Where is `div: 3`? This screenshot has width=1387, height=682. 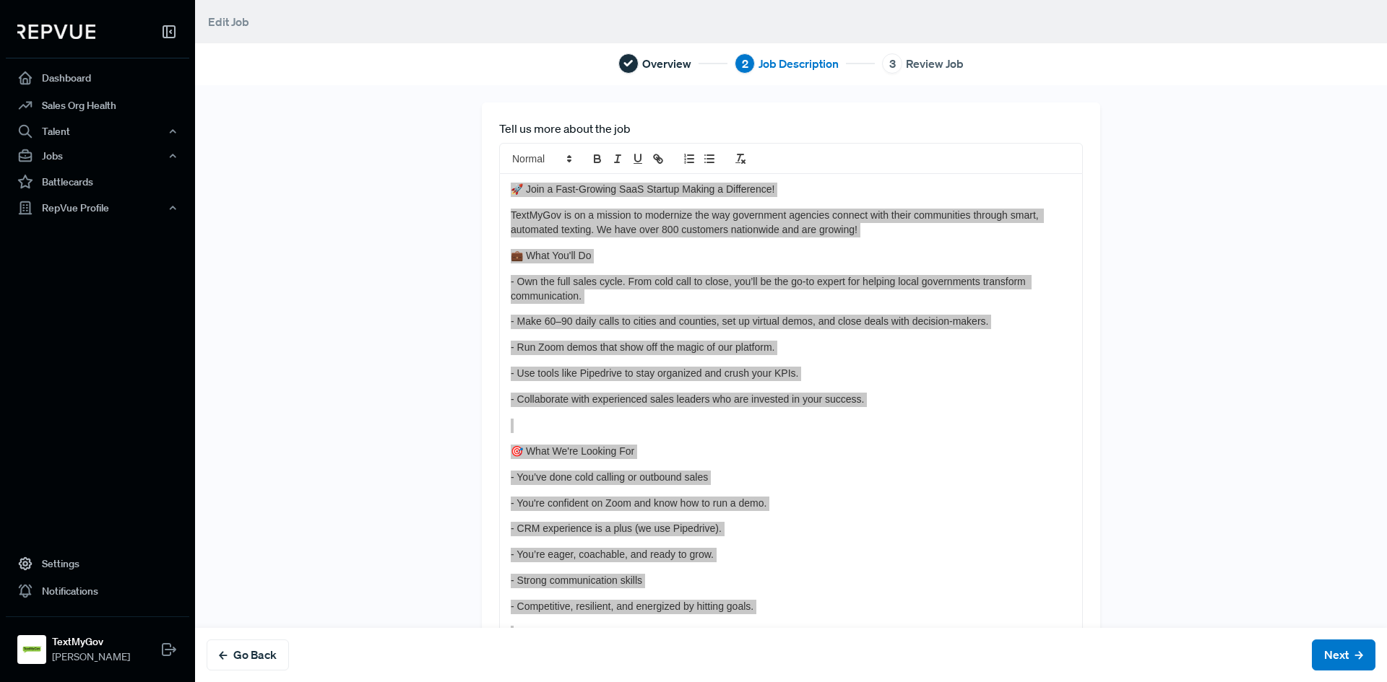 div: 3 is located at coordinates (892, 64).